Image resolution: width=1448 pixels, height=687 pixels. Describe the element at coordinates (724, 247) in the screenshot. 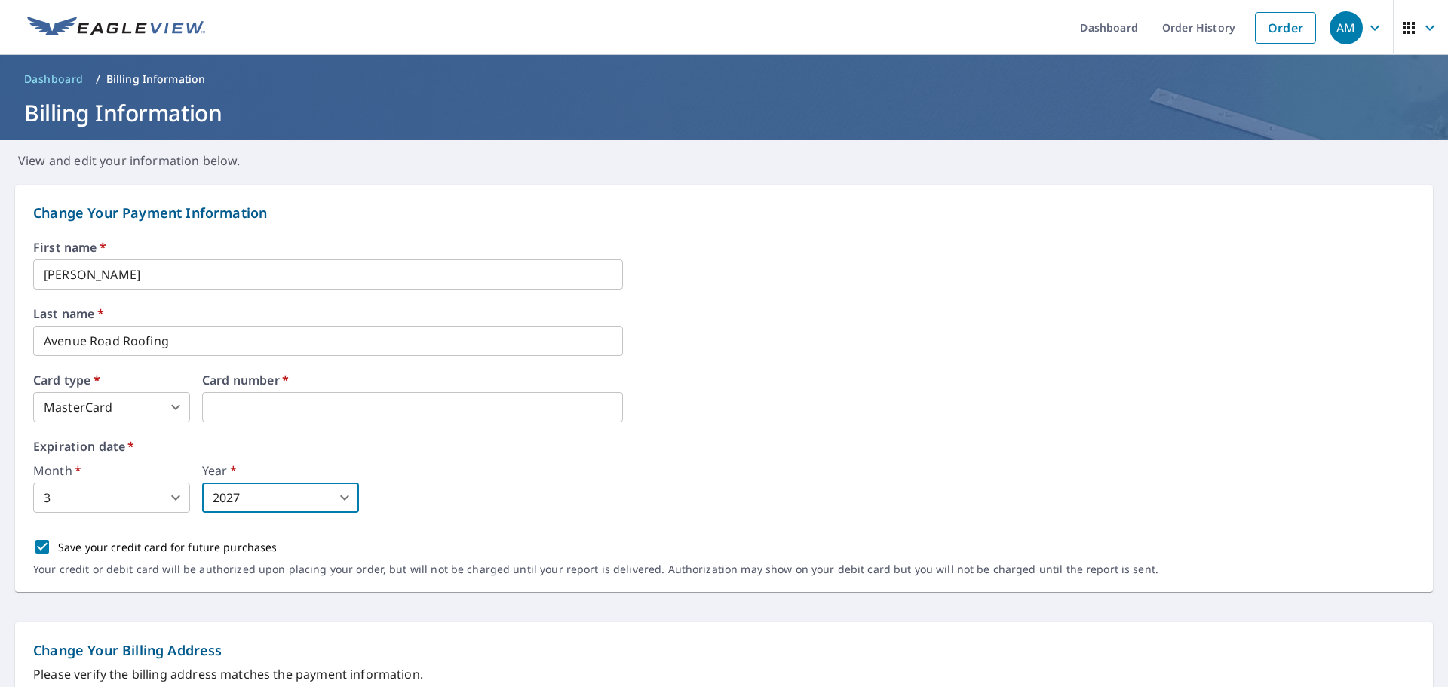

I see `label: First name` at that location.